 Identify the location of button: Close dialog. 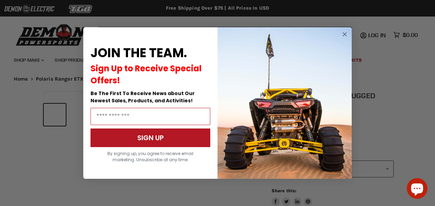
(345, 34).